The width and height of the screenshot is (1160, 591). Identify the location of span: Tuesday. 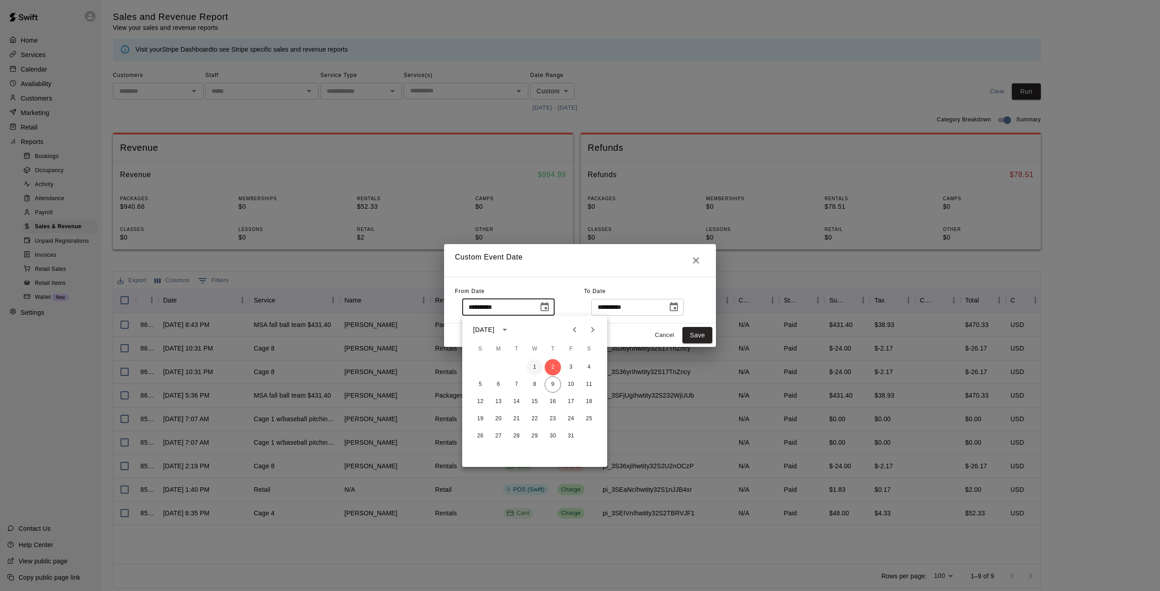
(517, 349).